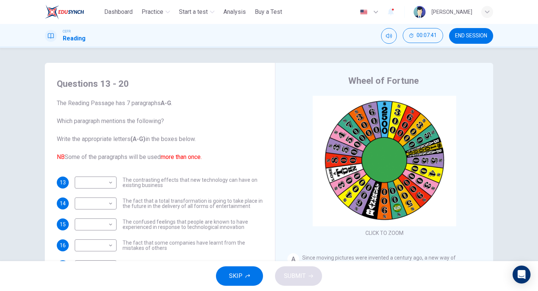 This screenshot has height=291, width=538. Describe the element at coordinates (235, 12) in the screenshot. I see `a: Analysis` at that location.